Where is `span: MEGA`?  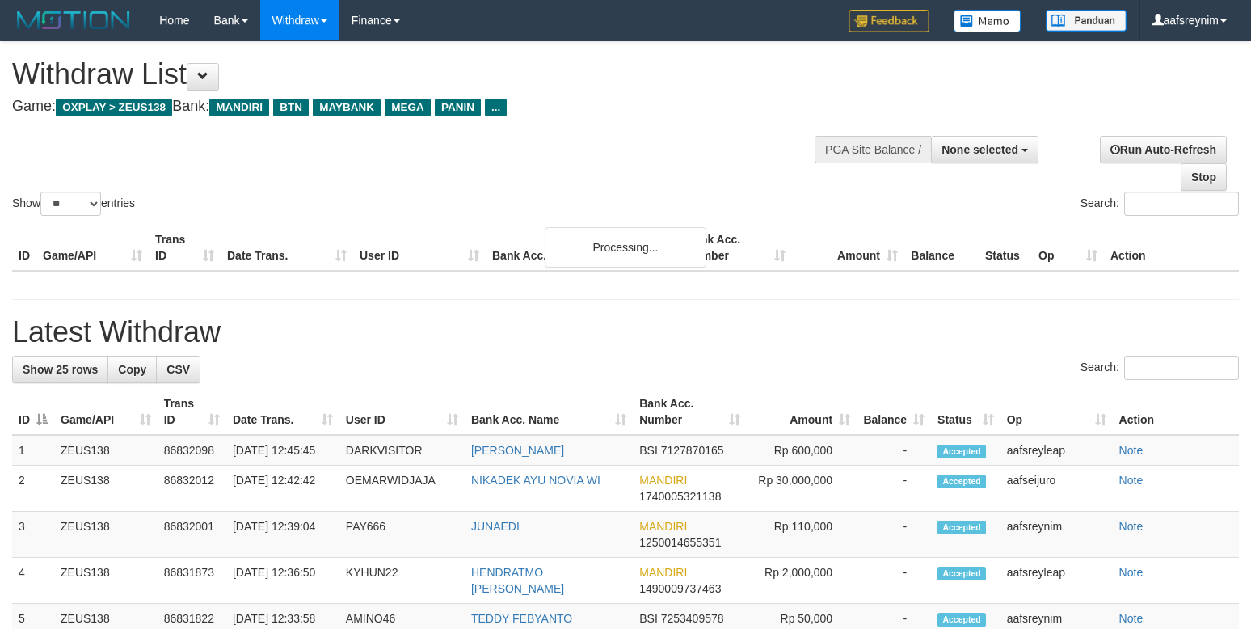 span: MEGA is located at coordinates (407, 108).